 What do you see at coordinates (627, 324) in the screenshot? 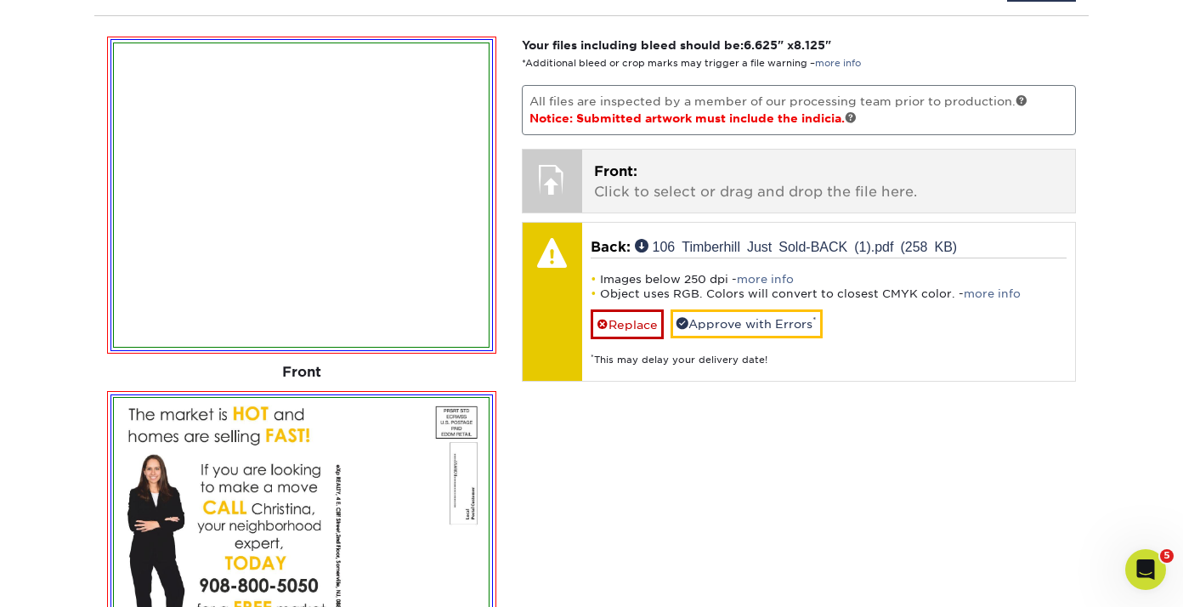
I see `a: Replace` at bounding box center [627, 324].